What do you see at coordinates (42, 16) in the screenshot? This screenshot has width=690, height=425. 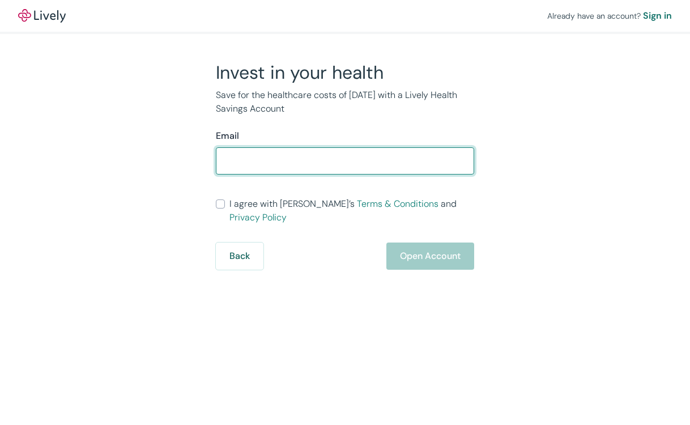 I see `img: Lively` at bounding box center [42, 16].